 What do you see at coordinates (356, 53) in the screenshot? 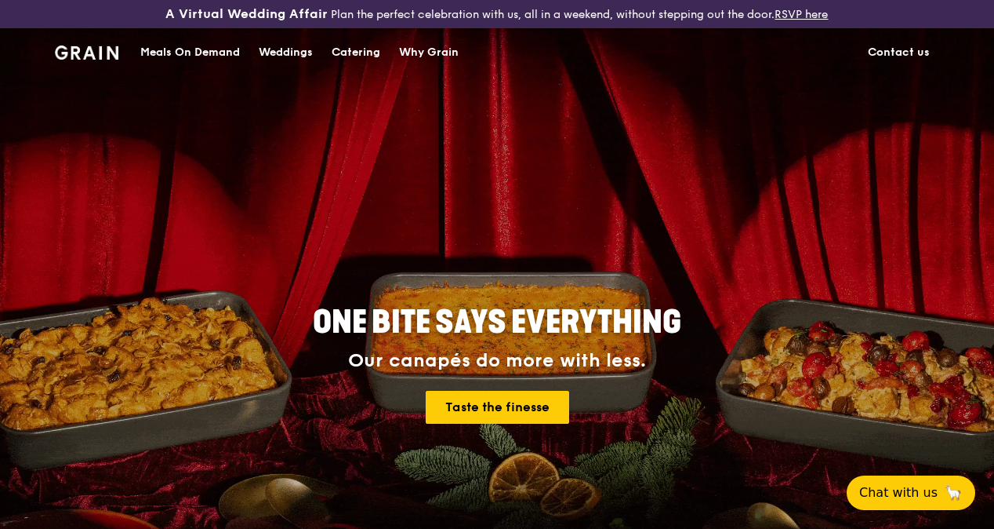
I see `div: Catering` at bounding box center [356, 53].